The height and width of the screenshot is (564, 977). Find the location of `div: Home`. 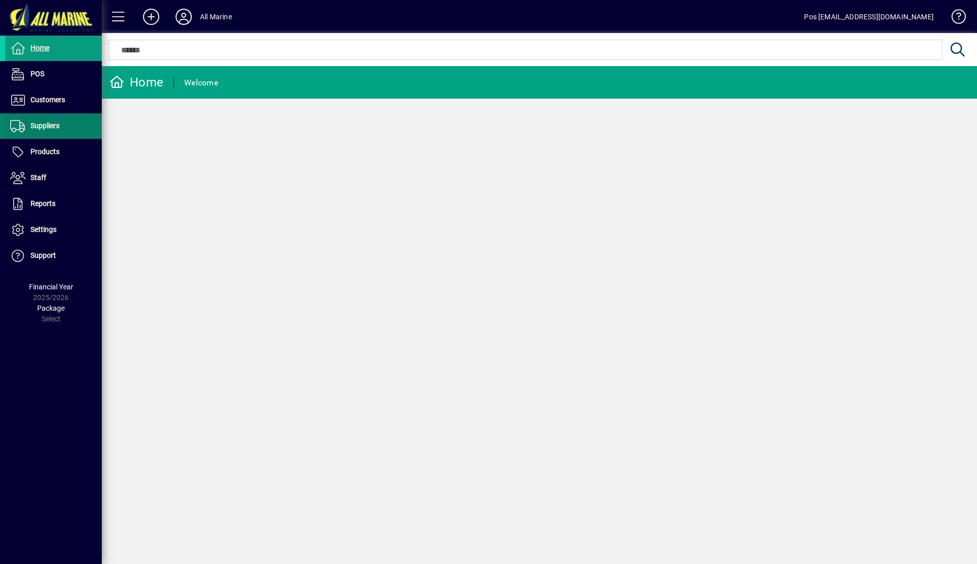

div: Home is located at coordinates (136, 82).